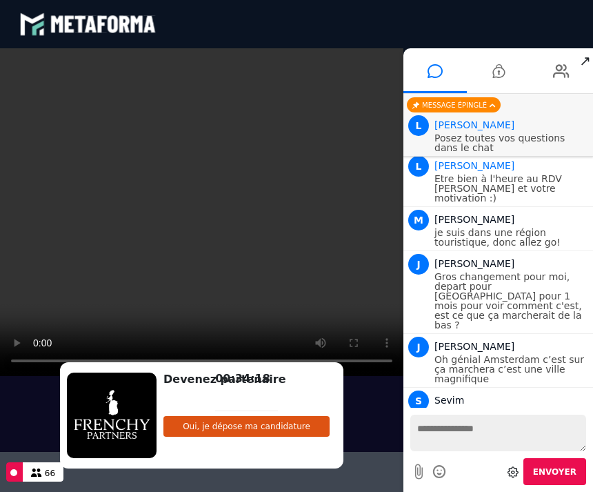 Image resolution: width=593 pixels, height=492 pixels. Describe the element at coordinates (512, 143) in the screenshot. I see `p: Posez toutes vos questions dans le chat` at that location.